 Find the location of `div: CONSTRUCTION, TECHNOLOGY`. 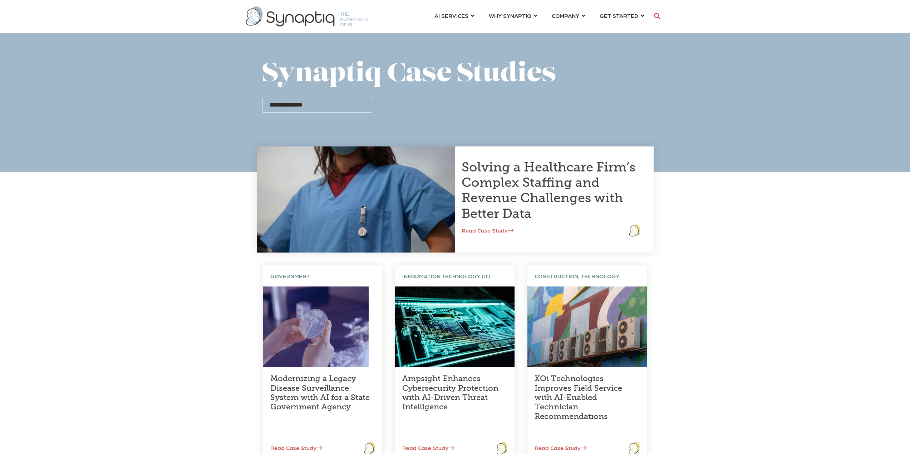

div: CONSTRUCTION, TECHNOLOGY is located at coordinates (587, 276).